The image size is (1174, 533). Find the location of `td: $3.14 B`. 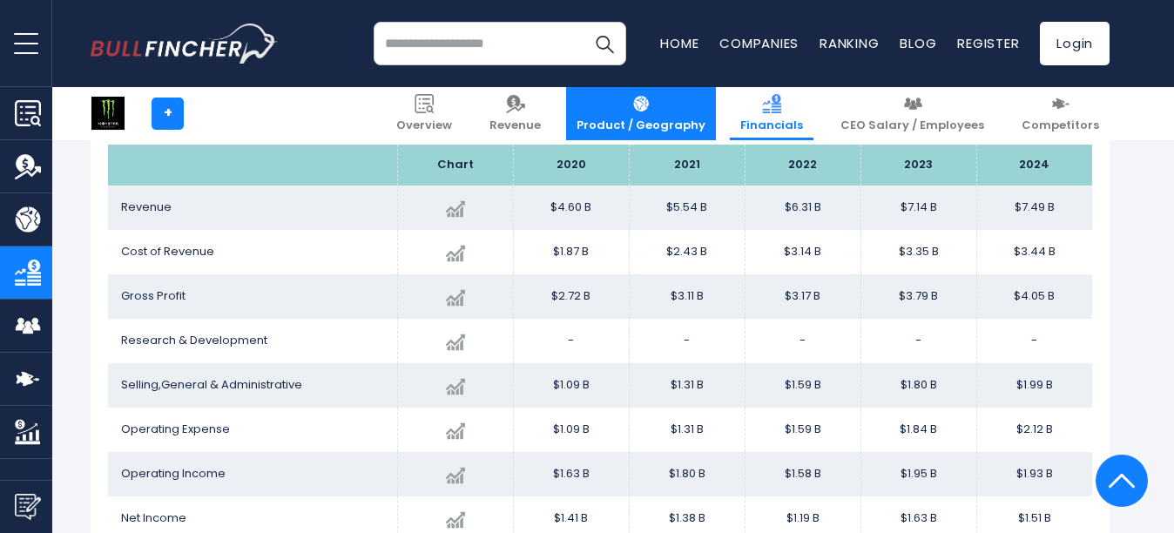

td: $3.14 B is located at coordinates (802, 252).